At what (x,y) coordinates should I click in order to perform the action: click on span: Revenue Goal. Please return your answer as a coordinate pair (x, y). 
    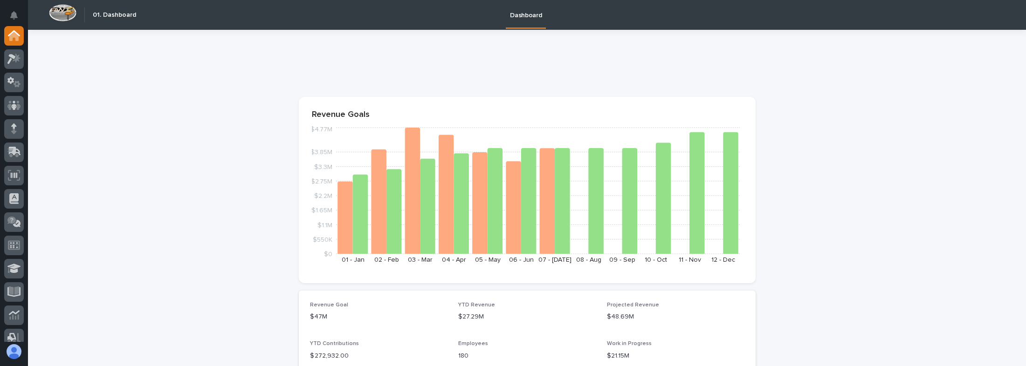
    Looking at the image, I should click on (329, 305).